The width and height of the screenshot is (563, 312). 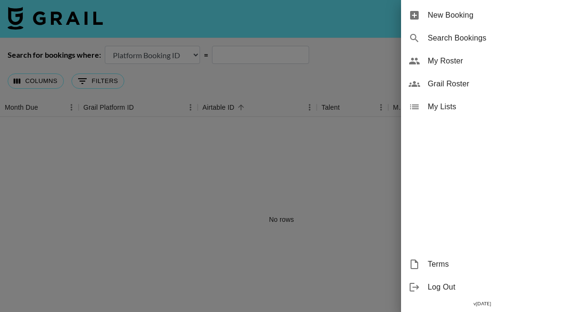 I want to click on span: New Booking, so click(x=492, y=15).